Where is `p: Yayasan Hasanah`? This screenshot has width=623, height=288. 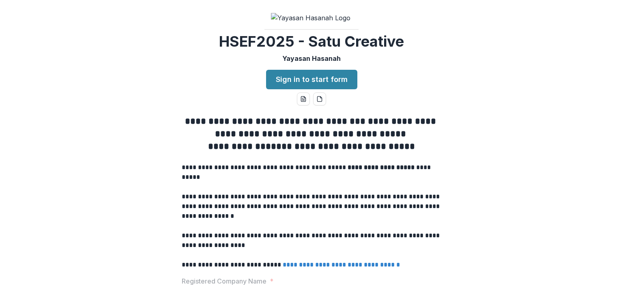 p: Yayasan Hasanah is located at coordinates (311, 58).